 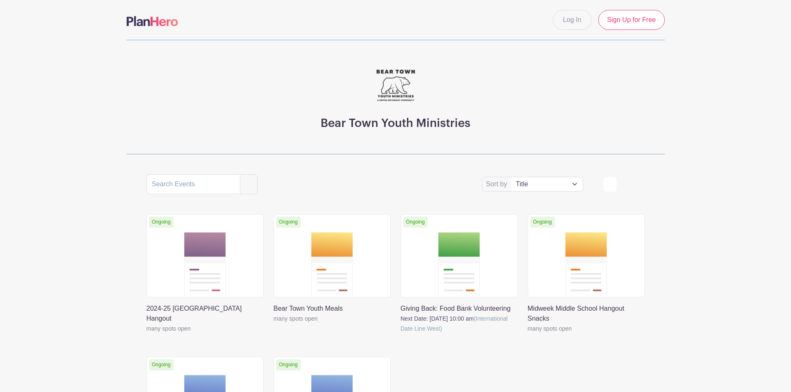 I want to click on img: logo-507f7623f17ff9eddc593b1ce0a138ce2505c220e1c5a4e2b4648c50719b7d32.svg, so click(x=152, y=21).